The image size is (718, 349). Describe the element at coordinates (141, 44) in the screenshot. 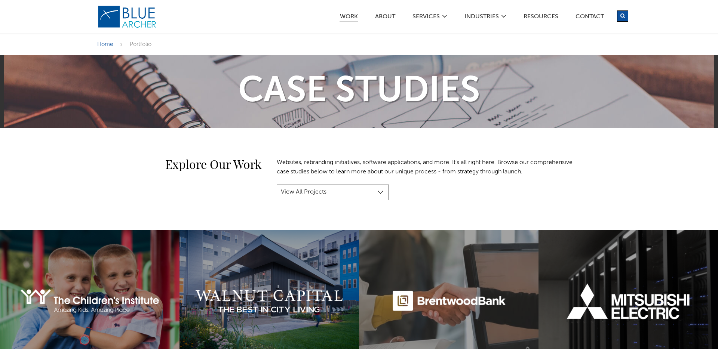

I see `span: Portfolio` at that location.